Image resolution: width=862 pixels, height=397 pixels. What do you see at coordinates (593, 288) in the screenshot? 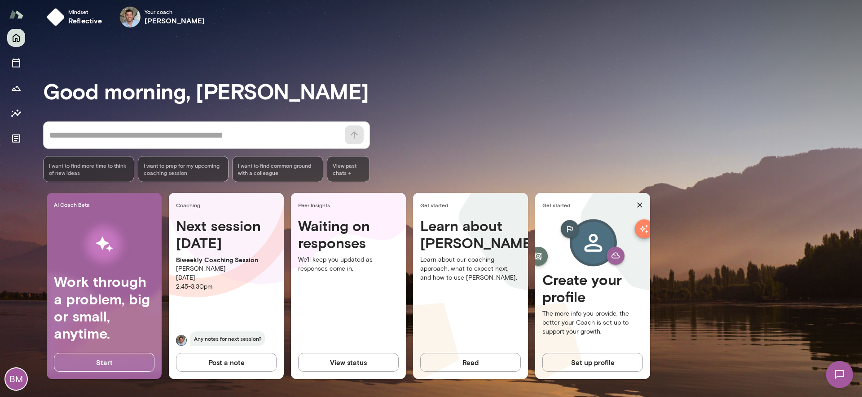
I see `h4: Create your profile` at bounding box center [593, 288].